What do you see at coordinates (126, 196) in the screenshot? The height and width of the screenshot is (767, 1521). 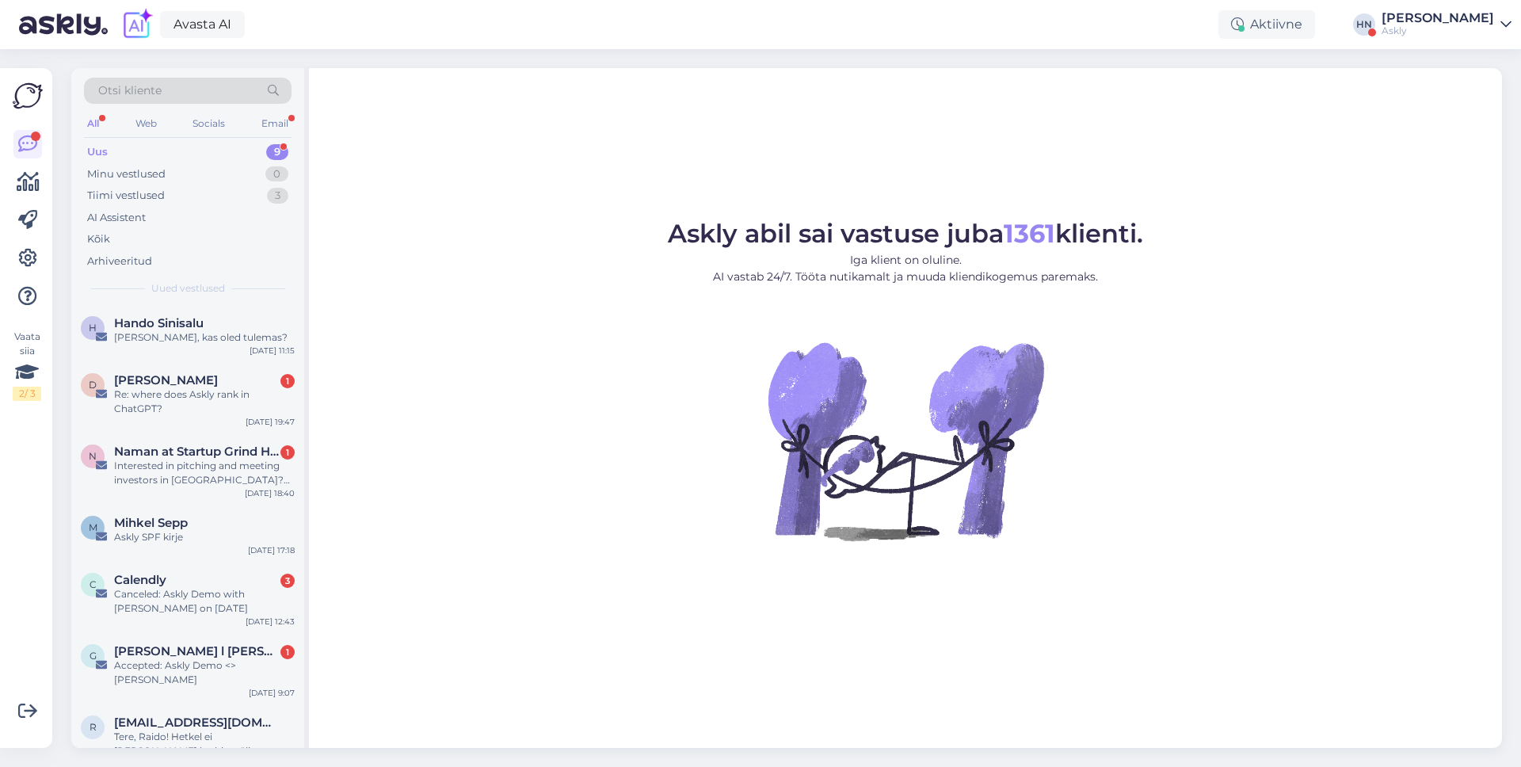 I see `div: Tiimi vestlused` at bounding box center [126, 196].